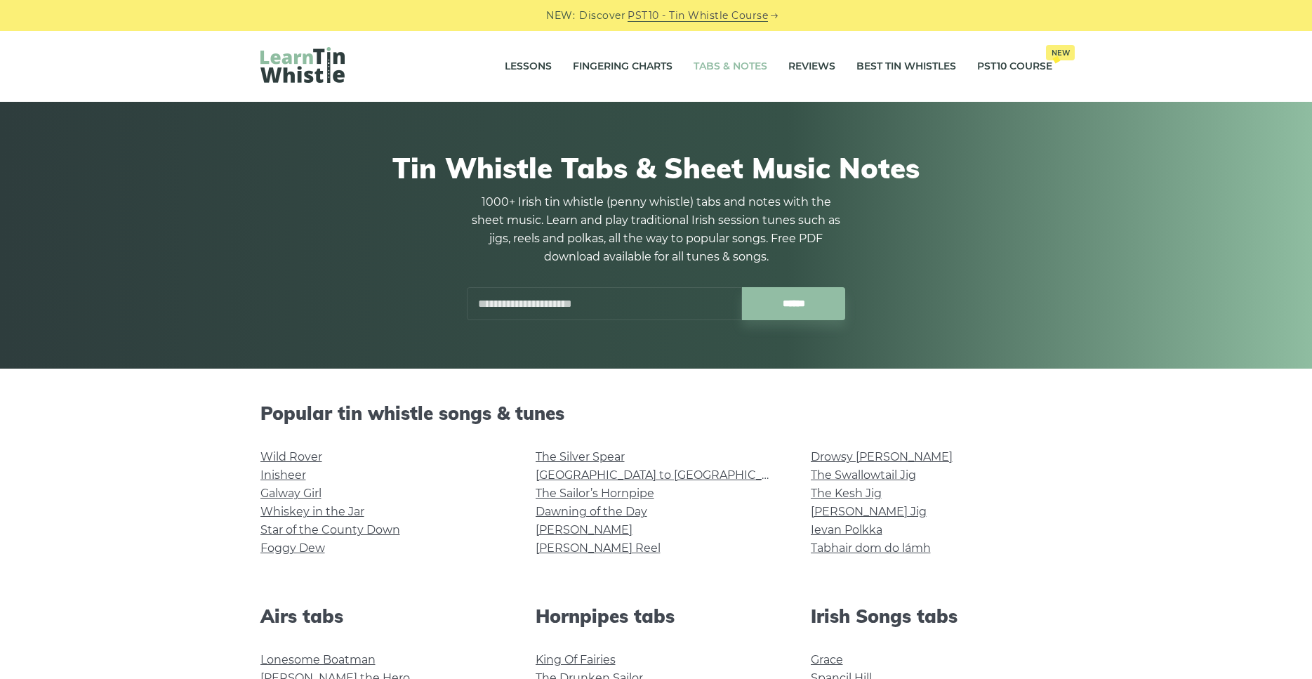 The width and height of the screenshot is (1312, 679). I want to click on a: The Silver Spear, so click(580, 456).